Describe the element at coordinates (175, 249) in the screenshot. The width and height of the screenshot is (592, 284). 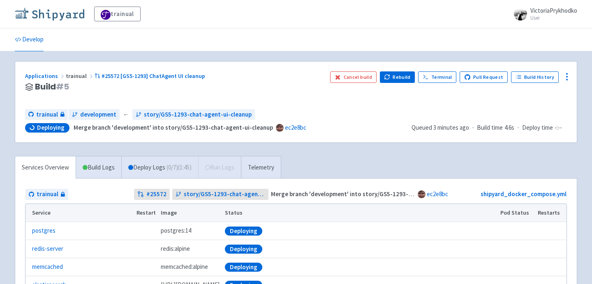
I see `span: redis:alpine` at that location.